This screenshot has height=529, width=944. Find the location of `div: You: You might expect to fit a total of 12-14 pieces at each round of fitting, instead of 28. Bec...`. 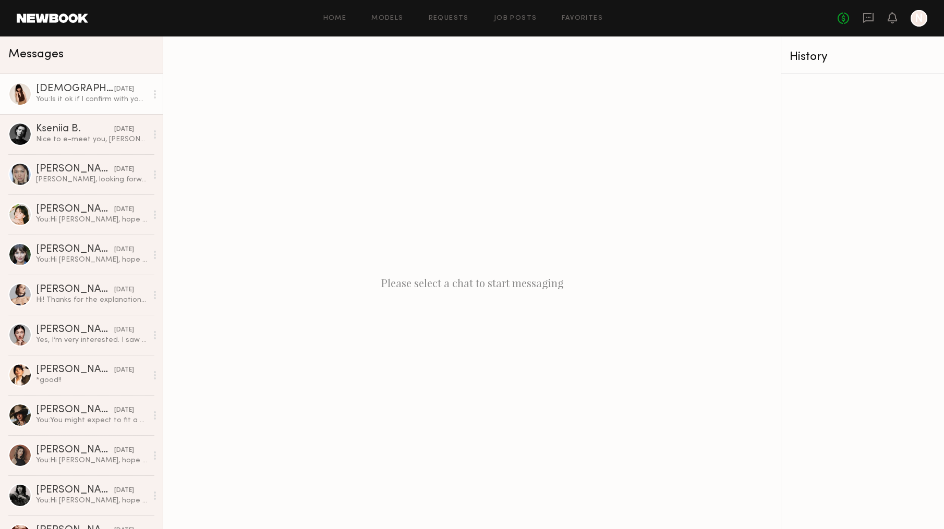

div: You: You might expect to fit a total of 12-14 pieces at each round of fitting, instead of 28. Bec... is located at coordinates (91, 420).